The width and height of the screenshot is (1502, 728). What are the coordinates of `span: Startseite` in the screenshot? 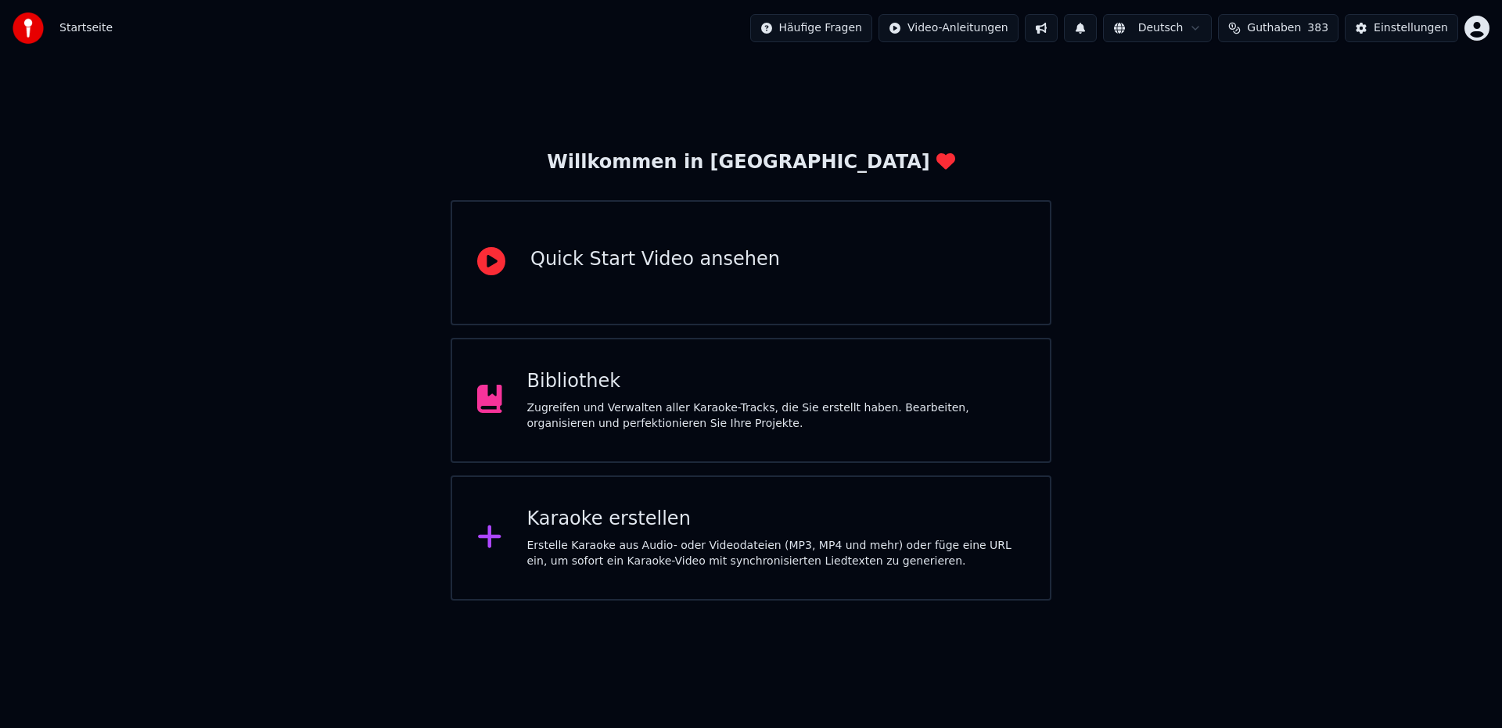 It's located at (86, 28).